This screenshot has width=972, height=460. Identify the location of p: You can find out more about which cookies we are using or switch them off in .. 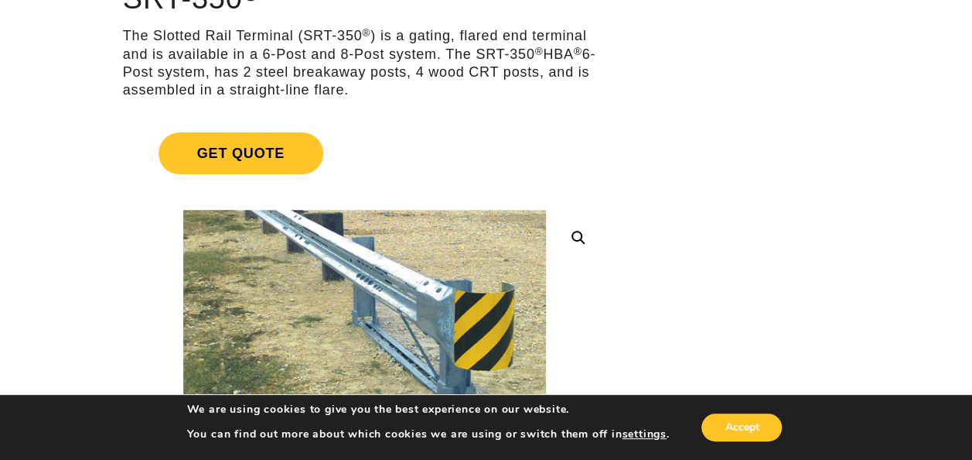
(429, 434).